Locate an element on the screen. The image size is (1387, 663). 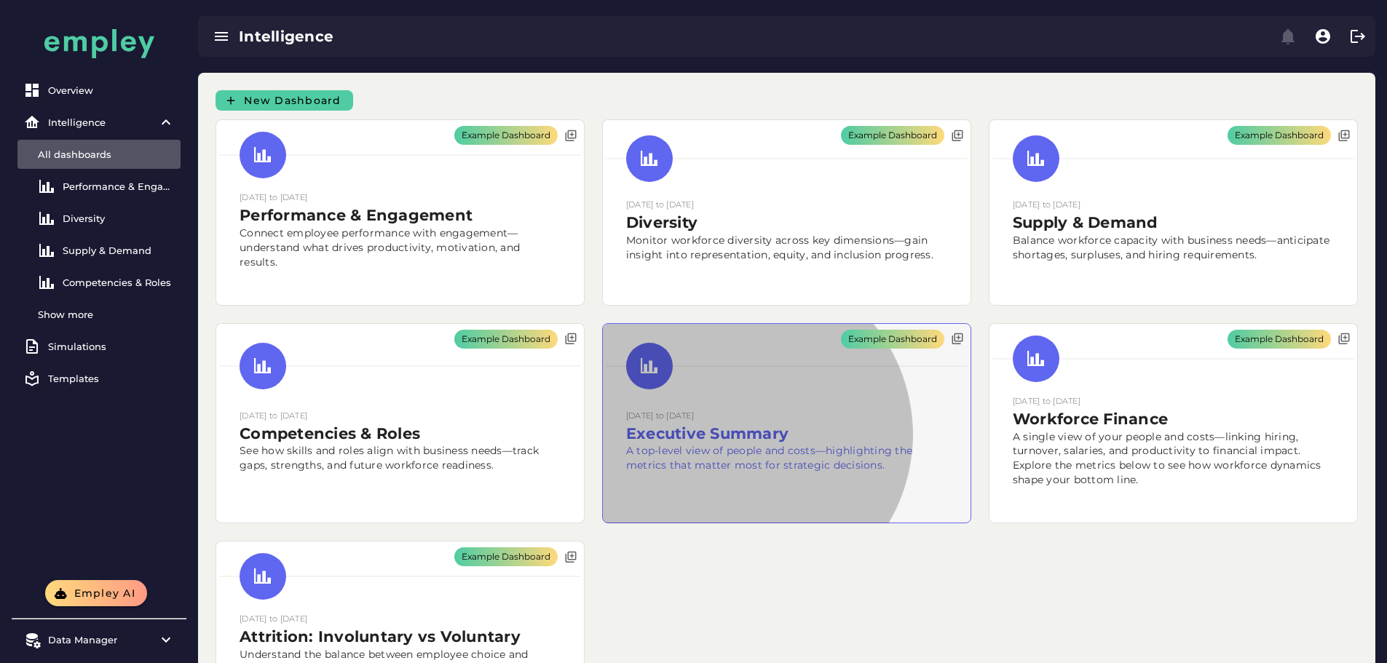
a: Diversity is located at coordinates (99, 218).